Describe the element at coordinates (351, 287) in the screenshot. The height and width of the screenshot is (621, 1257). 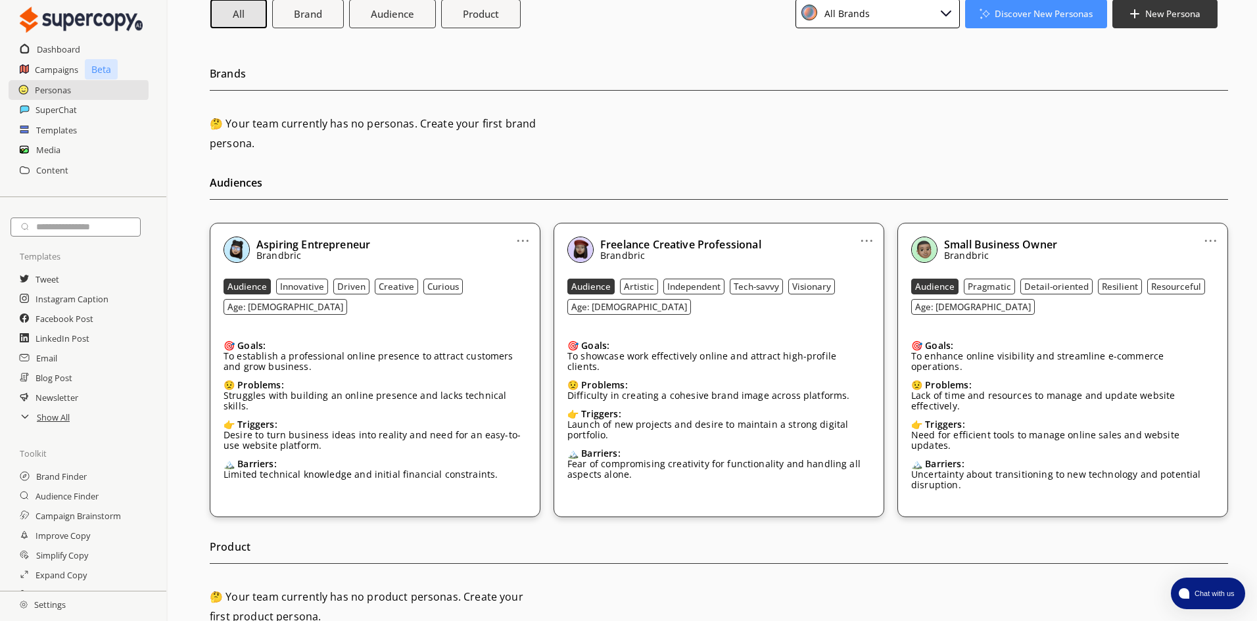
I see `b: Driven` at that location.